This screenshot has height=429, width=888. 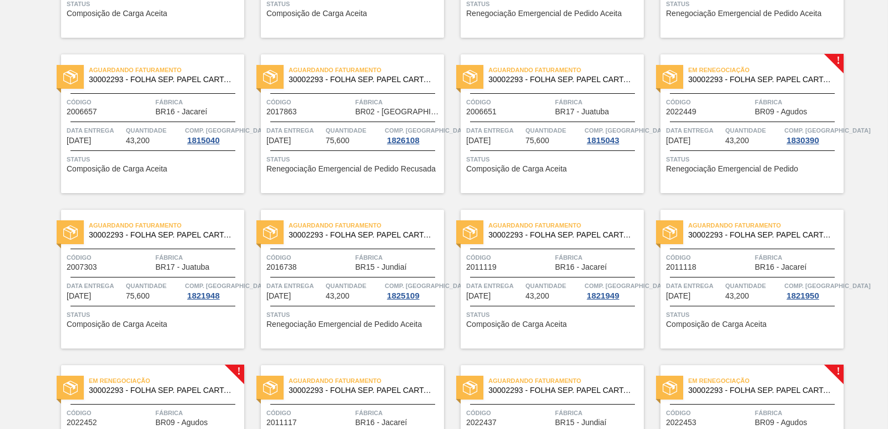 I want to click on span: Renegociação Emergencial de Pedido, so click(x=732, y=169).